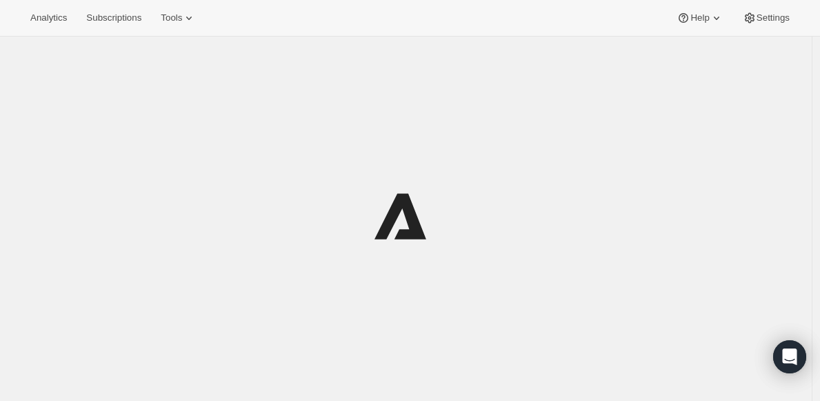 The width and height of the screenshot is (820, 401). Describe the element at coordinates (766, 18) in the screenshot. I see `button: Settings` at that location.